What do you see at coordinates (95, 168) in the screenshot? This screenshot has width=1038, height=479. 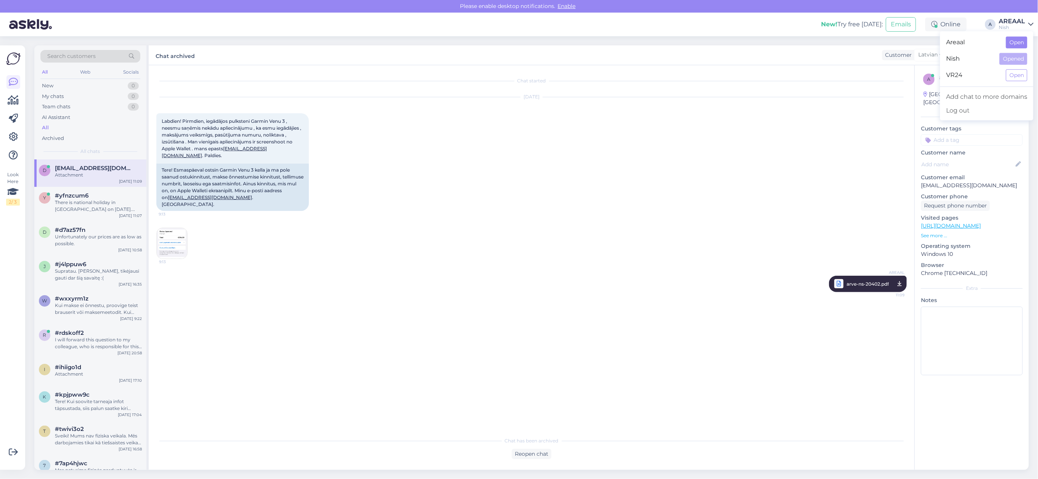 I see `span: dauksts@gmail.com` at bounding box center [95, 168].